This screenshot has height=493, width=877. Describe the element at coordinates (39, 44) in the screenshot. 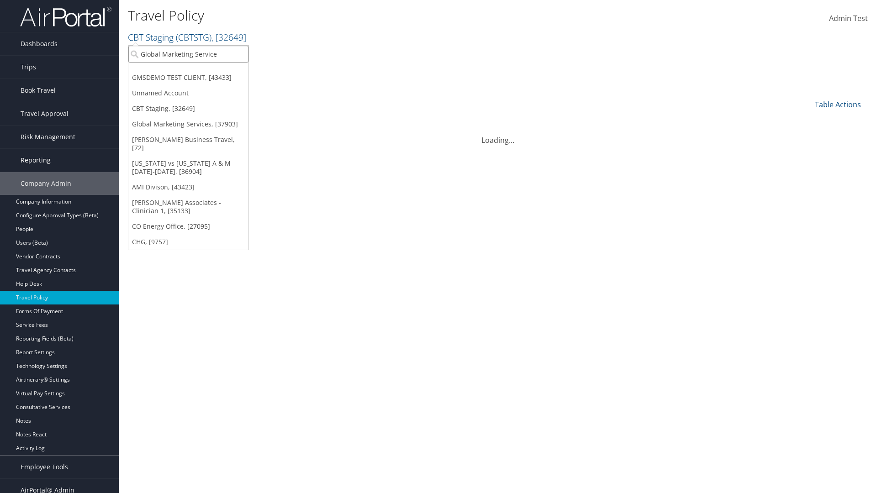

I see `span: Dashboards` at that location.